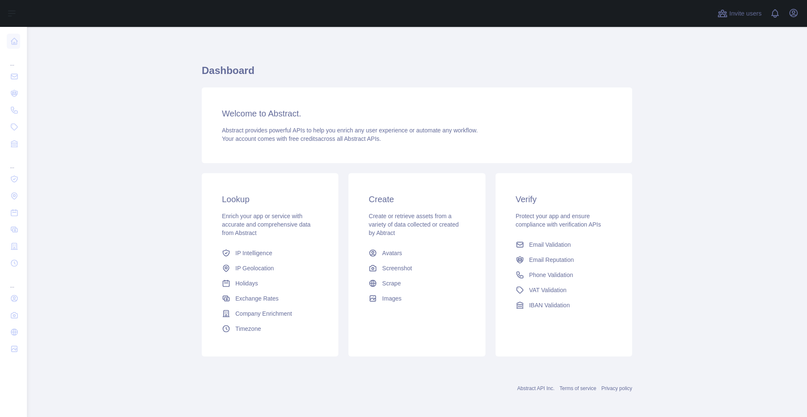 The height and width of the screenshot is (417, 807). I want to click on span: Screenshot, so click(397, 268).